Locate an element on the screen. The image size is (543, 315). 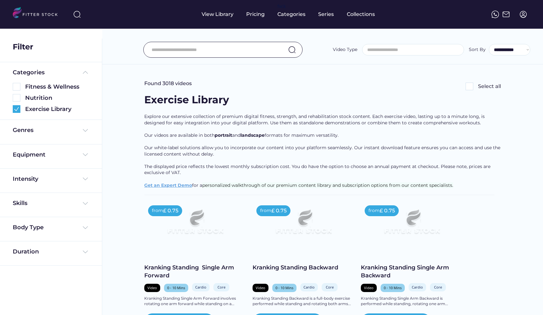
u: Get an Expert Demo is located at coordinates (168, 185).